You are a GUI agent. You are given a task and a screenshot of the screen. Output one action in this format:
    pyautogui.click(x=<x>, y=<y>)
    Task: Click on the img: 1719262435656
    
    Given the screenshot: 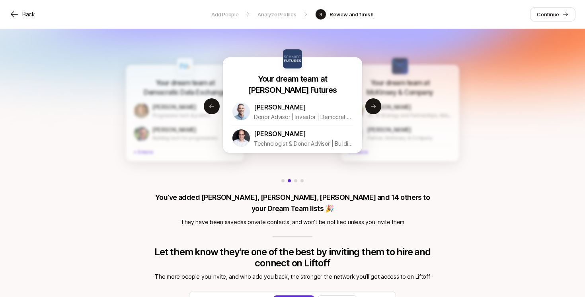 What is the action you would take?
    pyautogui.click(x=356, y=110)
    